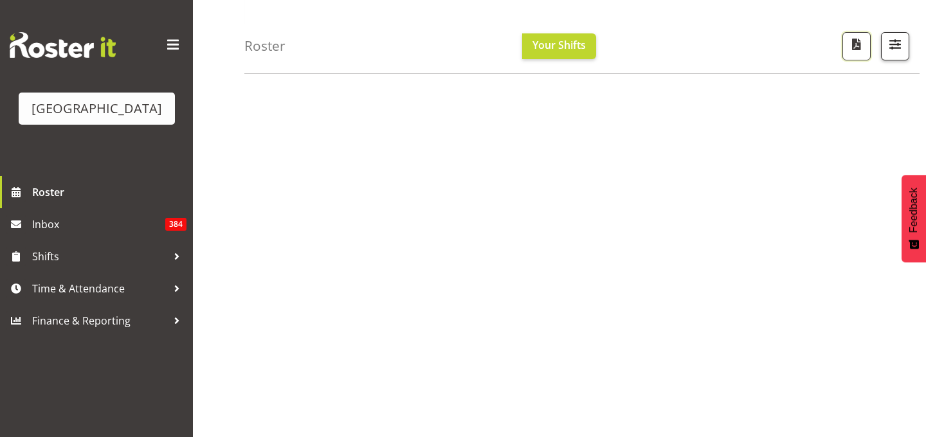  I want to click on span: Shifts, so click(100, 257).